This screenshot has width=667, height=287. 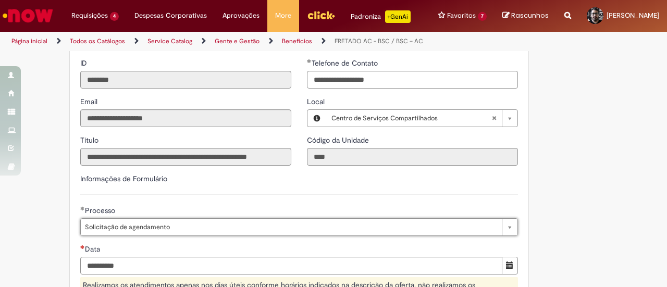 What do you see at coordinates (90, 16) in the screenshot?
I see `span: Requisições` at bounding box center [90, 16].